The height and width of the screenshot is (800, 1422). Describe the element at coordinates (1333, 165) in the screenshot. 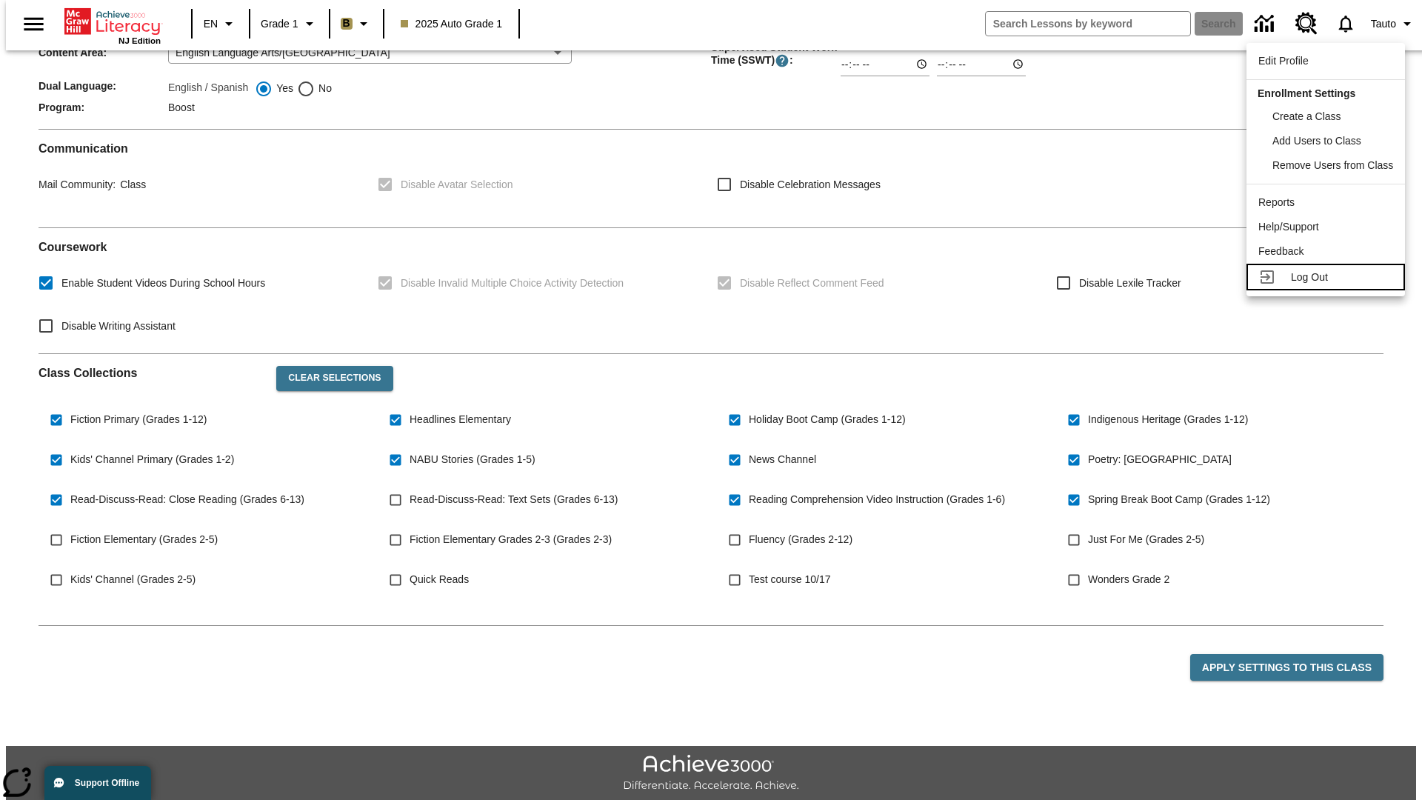

I see `span: Remove Users from Class` at that location.